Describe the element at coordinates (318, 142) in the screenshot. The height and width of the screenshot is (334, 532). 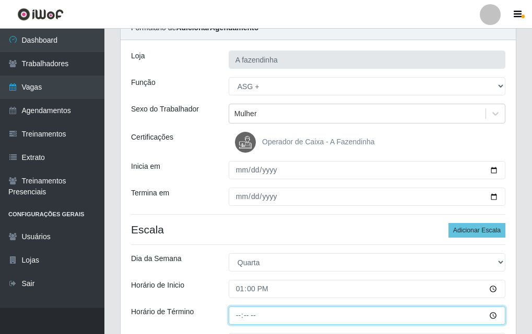
I see `span: Operador de Caixa - A Fazendinha` at that location.